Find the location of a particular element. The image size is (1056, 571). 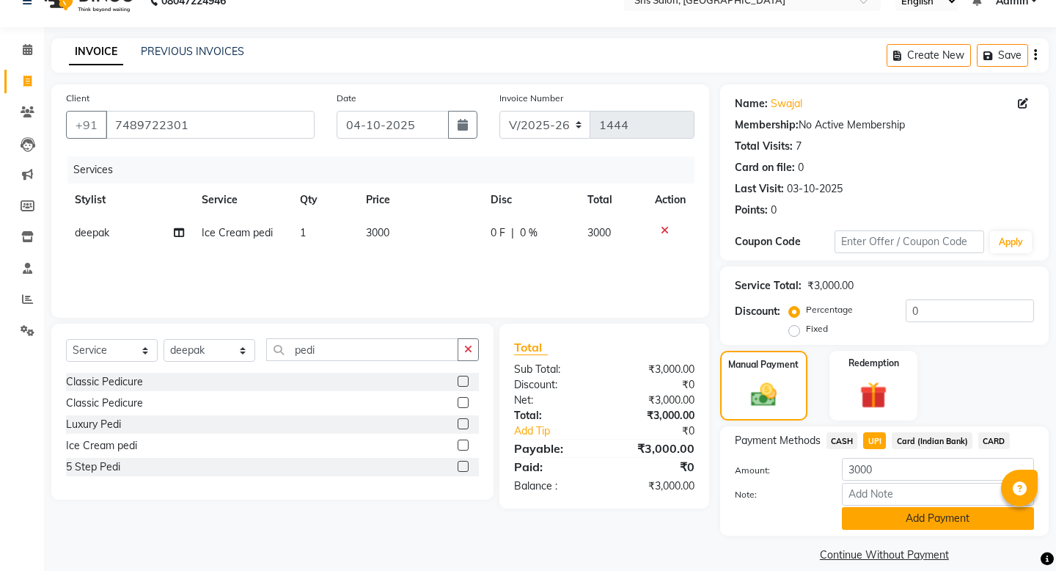

div: Paid: is located at coordinates (554, 467).